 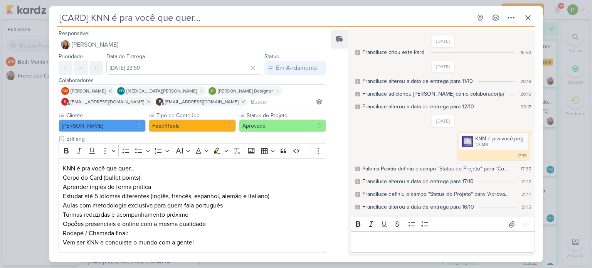 What do you see at coordinates (121, 91) in the screenshot?
I see `p: YO` at bounding box center [121, 91].